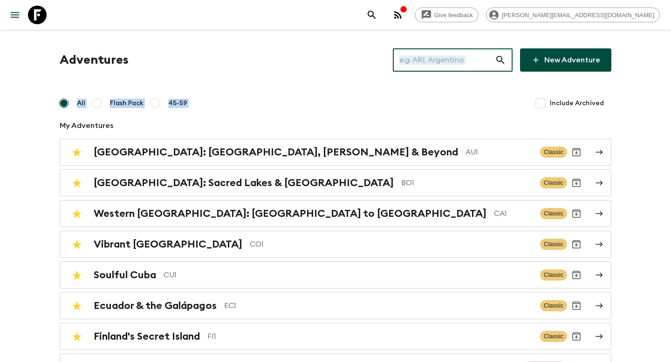 The image size is (671, 362). Describe the element at coordinates (15, 15) in the screenshot. I see `button: menu` at that location.